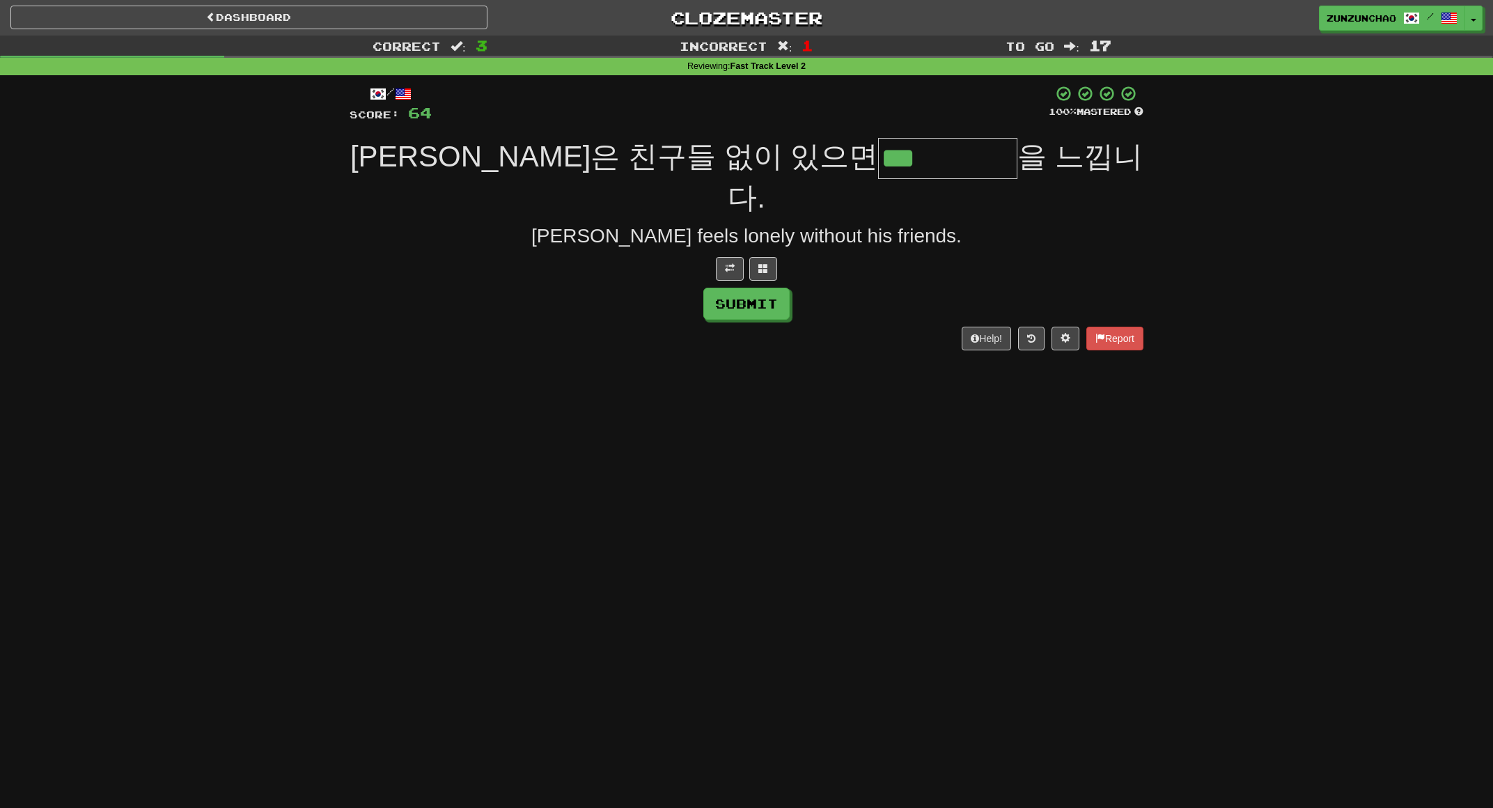  Describe the element at coordinates (730, 269) in the screenshot. I see `button: Toggle translation (alt+t)` at that location.